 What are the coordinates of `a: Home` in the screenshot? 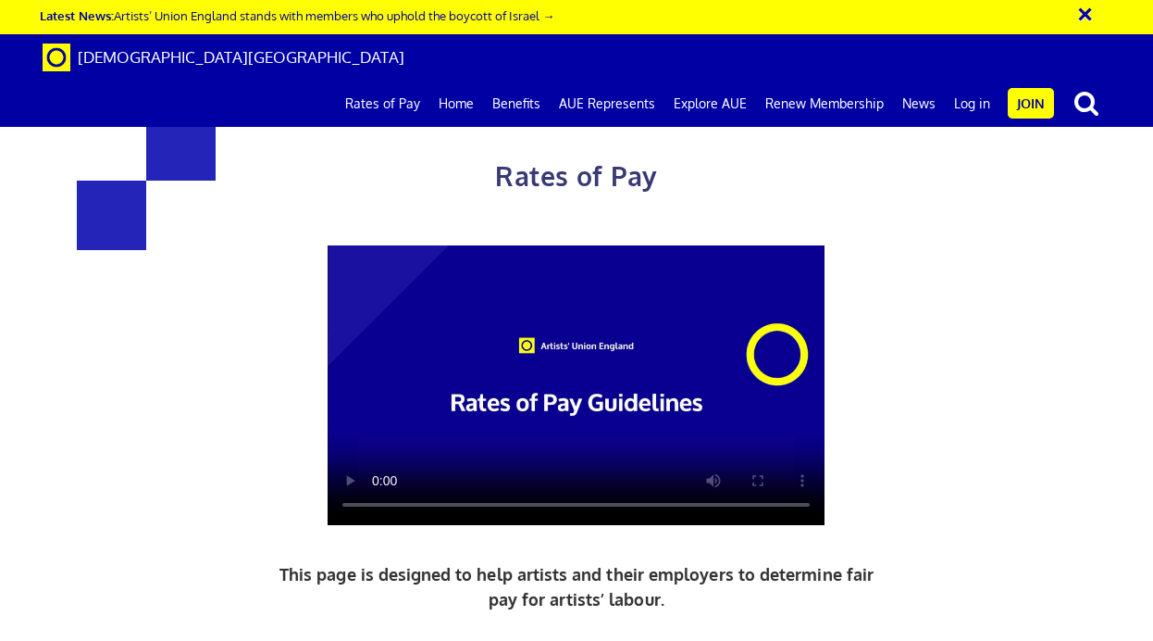 It's located at (456, 104).